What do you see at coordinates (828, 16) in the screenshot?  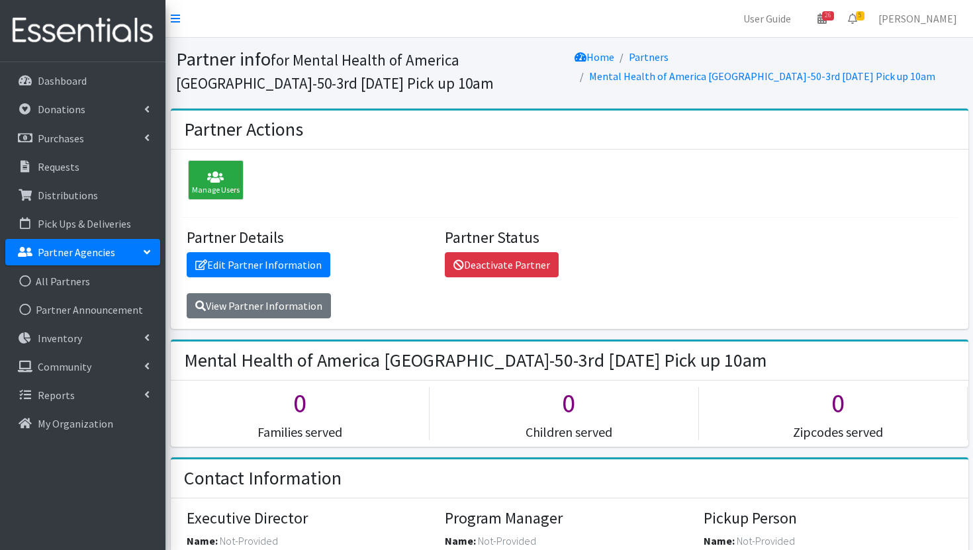 I see `span: 26` at bounding box center [828, 16].